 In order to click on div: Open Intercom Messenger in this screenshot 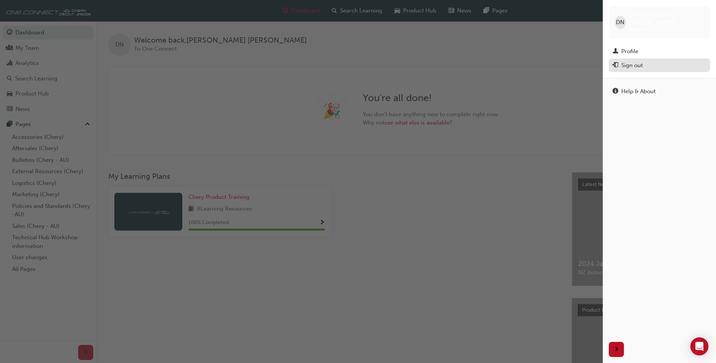, I will do `click(699, 346)`.